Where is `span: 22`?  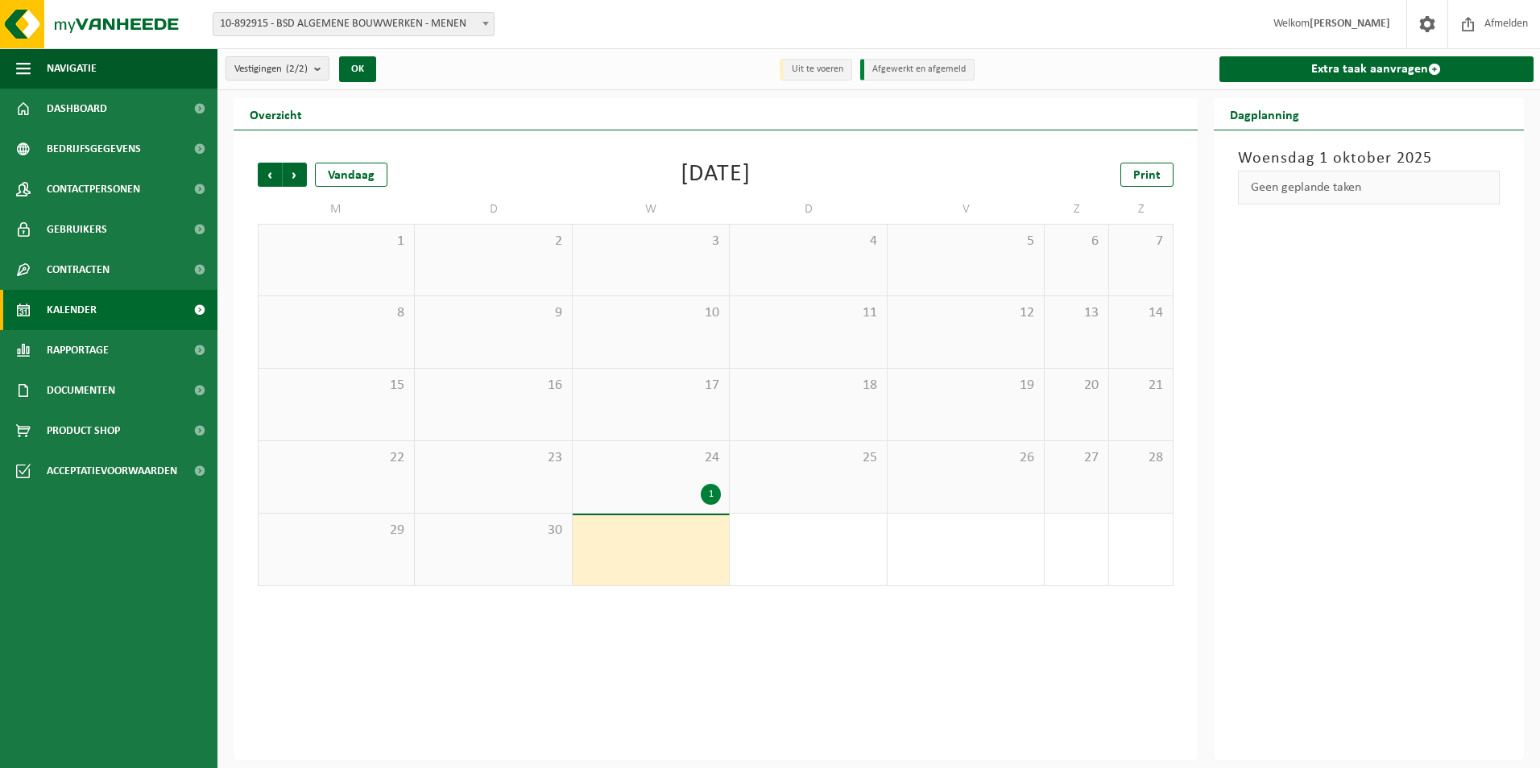
span: 22 is located at coordinates (336, 458).